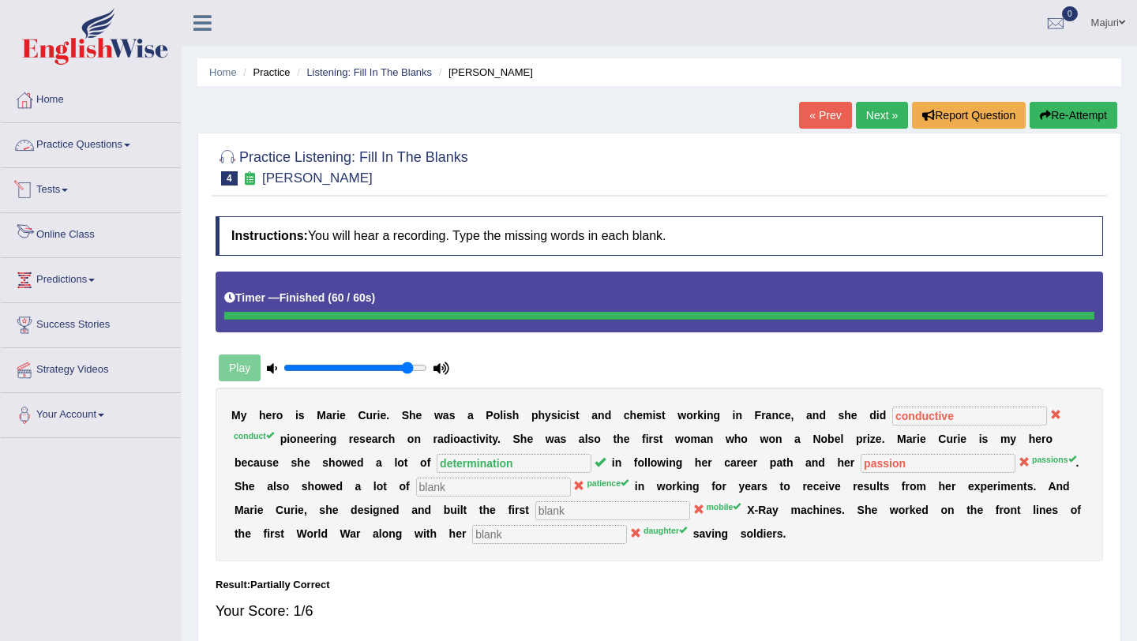  I want to click on h4: You will hear a recording. Type the missing words in each blank., so click(659, 236).